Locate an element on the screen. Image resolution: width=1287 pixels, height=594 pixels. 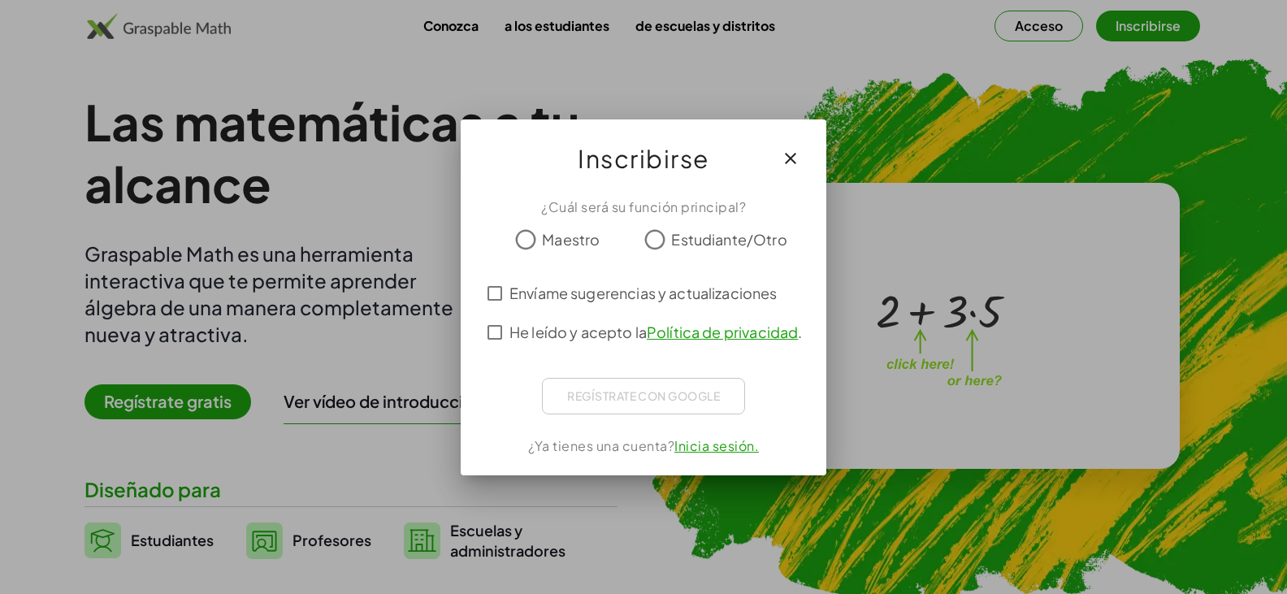
font: Envíame sugerencias y actualizaciones is located at coordinates (643, 292).